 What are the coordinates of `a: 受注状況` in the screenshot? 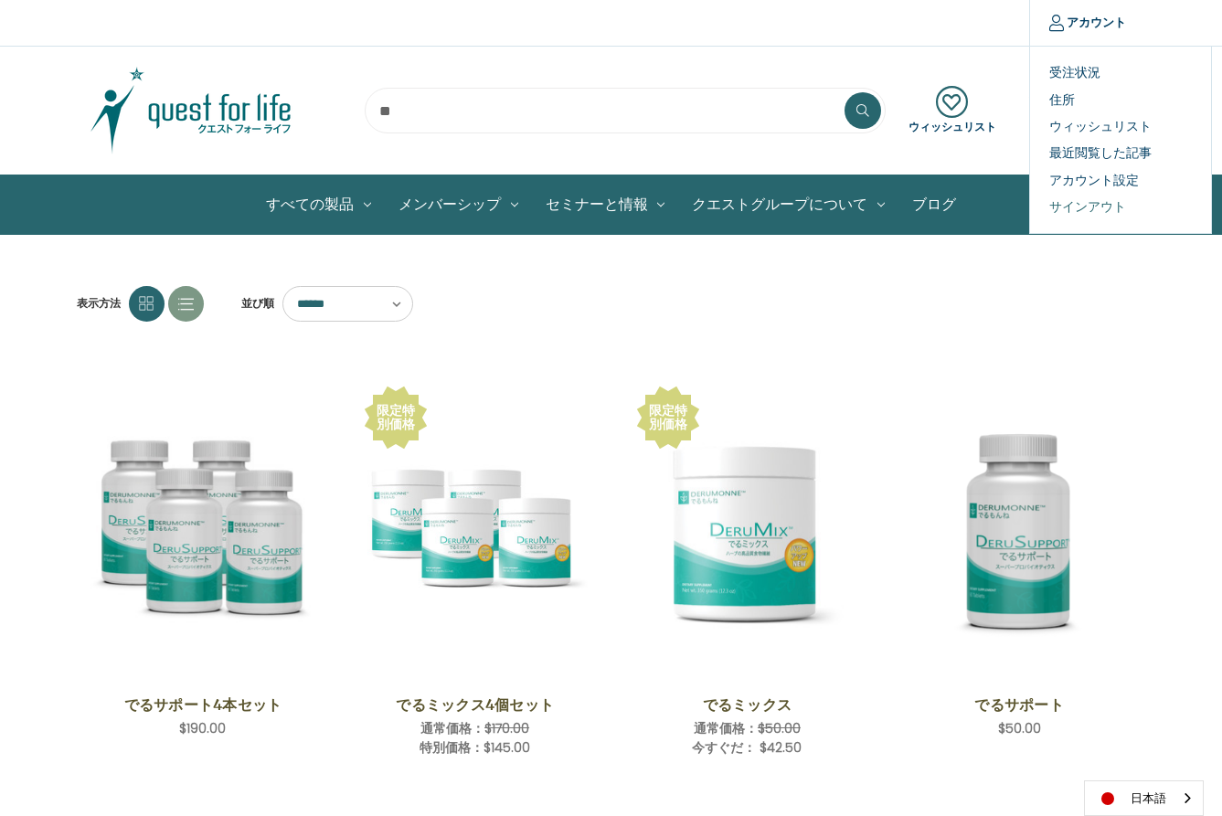 It's located at (1121, 72).